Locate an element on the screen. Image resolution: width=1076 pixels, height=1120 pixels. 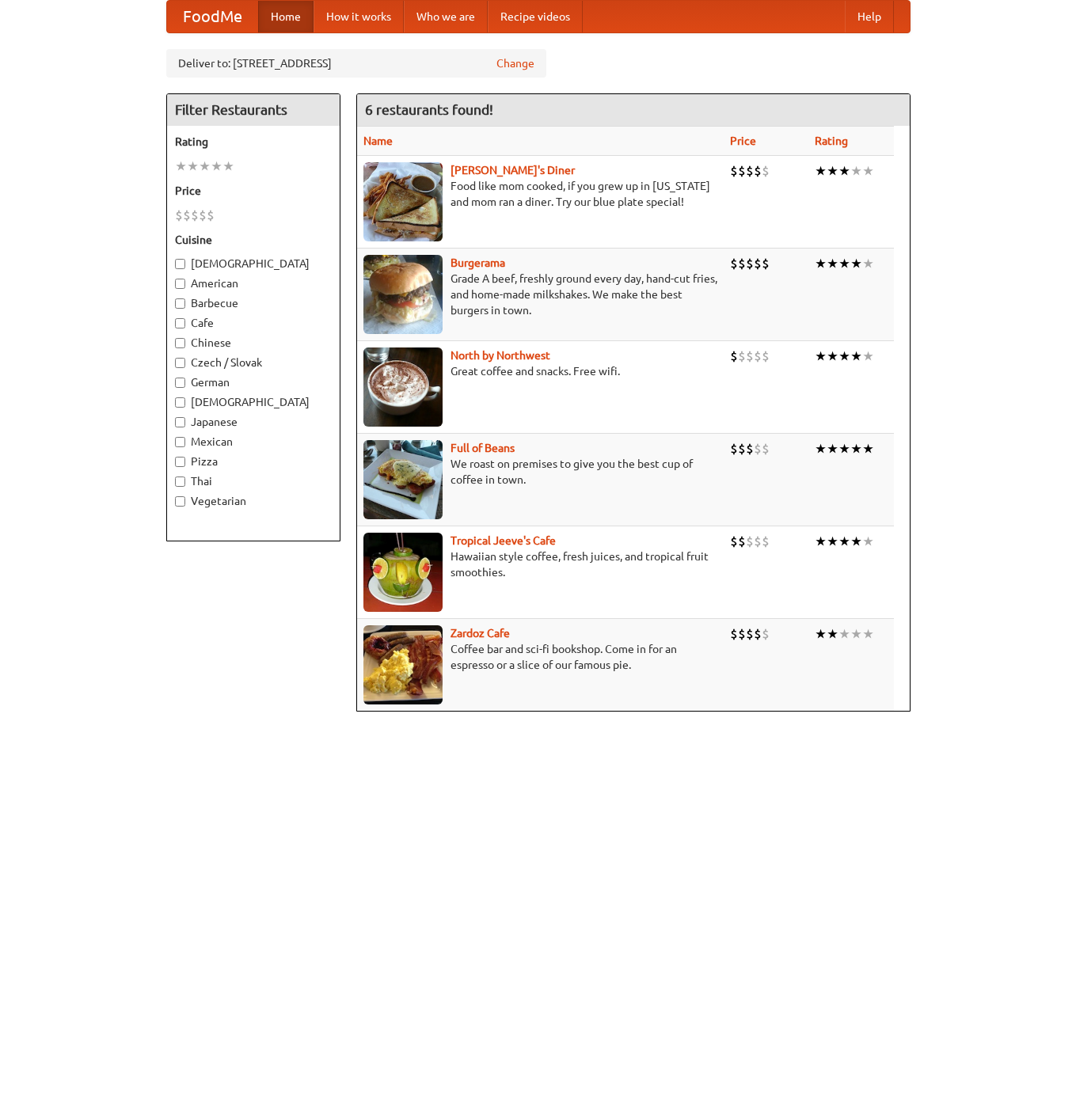
img: zardoz.jpg is located at coordinates (403, 665).